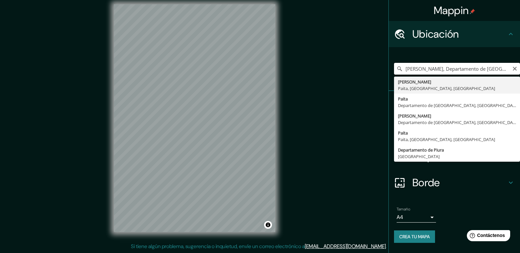 The image size is (520, 253). Describe the element at coordinates (414, 237) in the screenshot. I see `font: Crea tu mapa` at that location.